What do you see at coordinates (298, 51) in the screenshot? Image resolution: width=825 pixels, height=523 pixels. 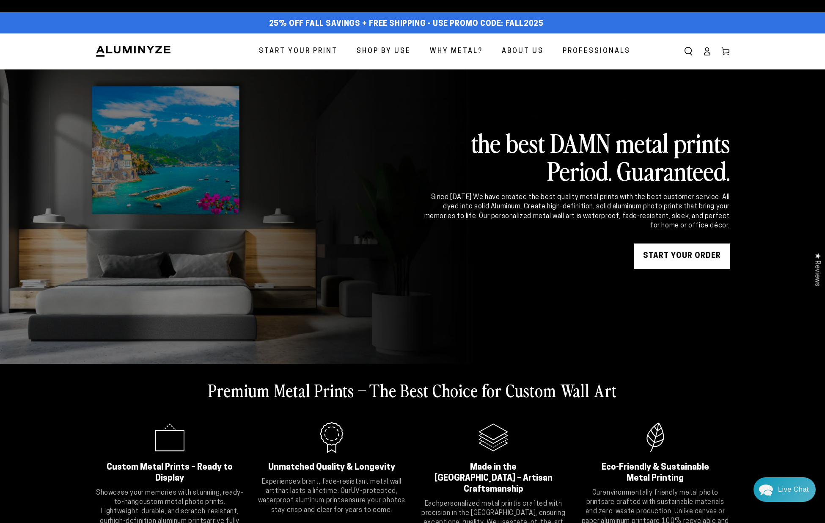 I see `span: Start Your Print` at bounding box center [298, 51].